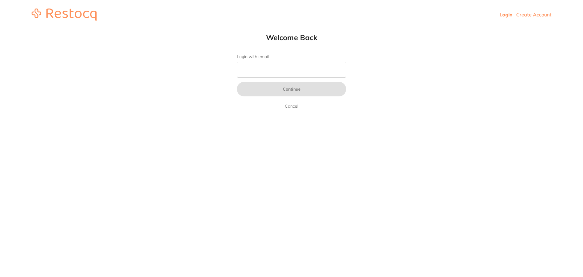 The image size is (583, 277). What do you see at coordinates (291, 89) in the screenshot?
I see `button: Continue` at bounding box center [291, 89].